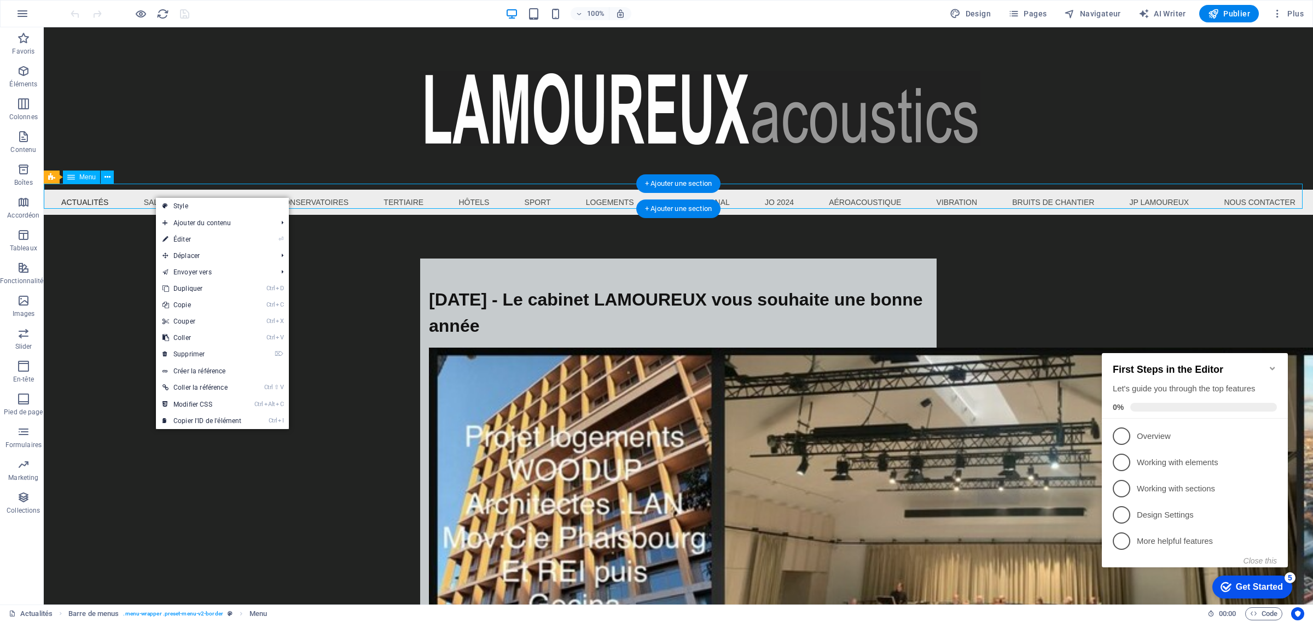  I want to click on a: Cliquez pour annuler la sélection. Double-cliquez pour ouvrir Pages., so click(31, 614).